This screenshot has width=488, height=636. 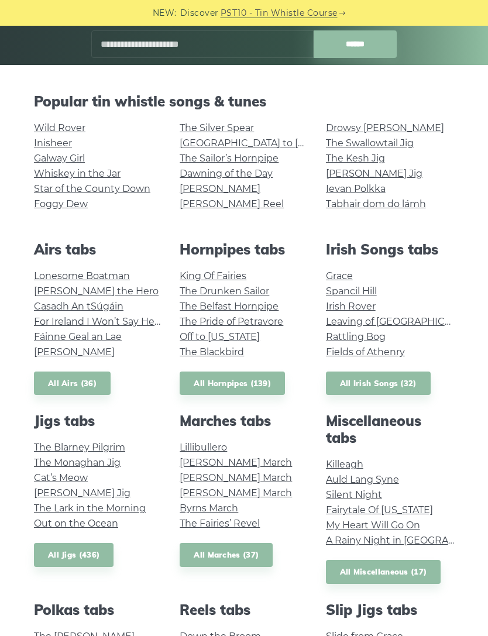 I want to click on a: The Sailor’s Hornpipe, so click(x=229, y=158).